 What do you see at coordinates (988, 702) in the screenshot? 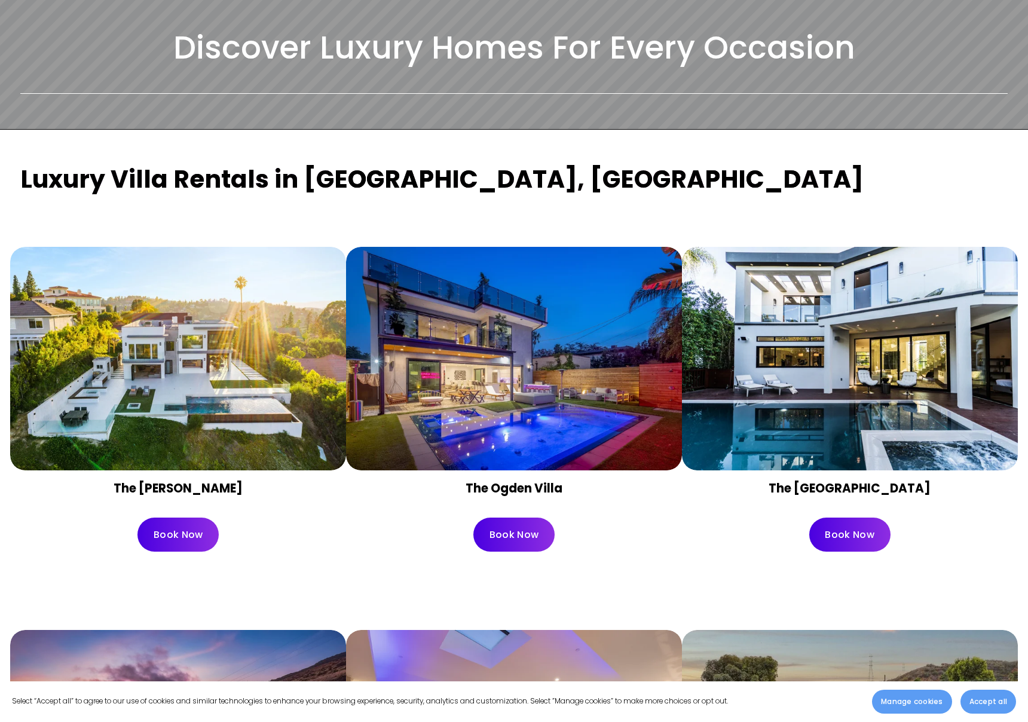
I see `button: Accept all` at bounding box center [988, 702].